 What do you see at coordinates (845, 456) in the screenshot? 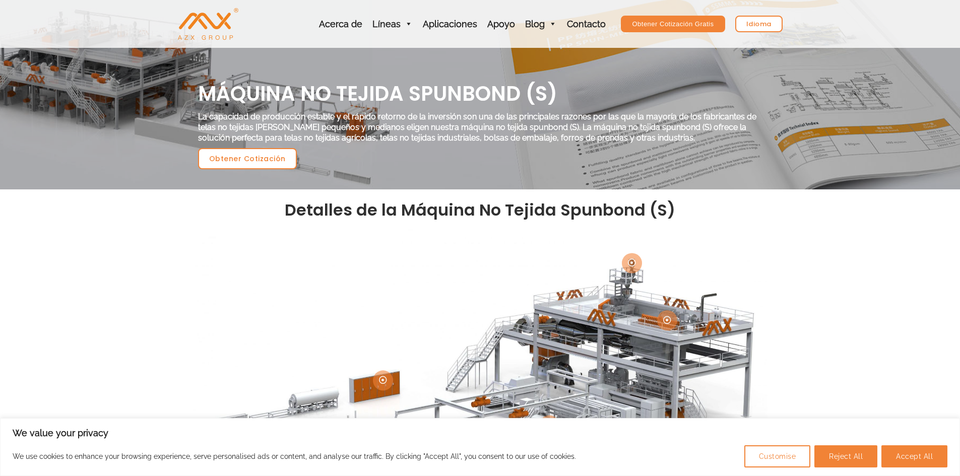
I see `button: Reject All` at bounding box center [845, 456].